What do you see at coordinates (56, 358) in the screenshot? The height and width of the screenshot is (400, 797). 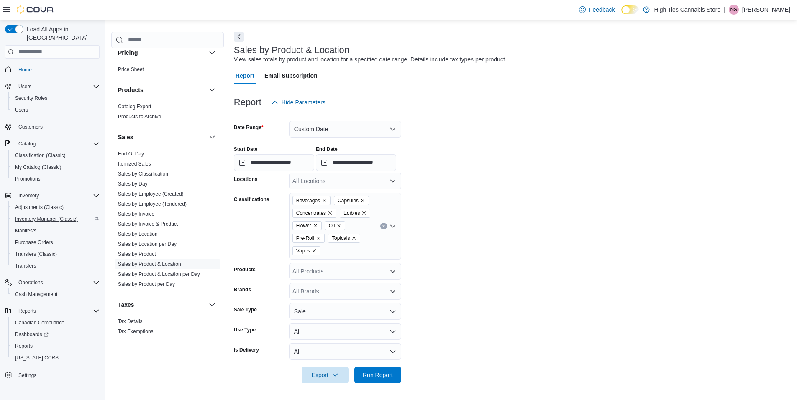 I see `span: Washington CCRS` at bounding box center [56, 358].